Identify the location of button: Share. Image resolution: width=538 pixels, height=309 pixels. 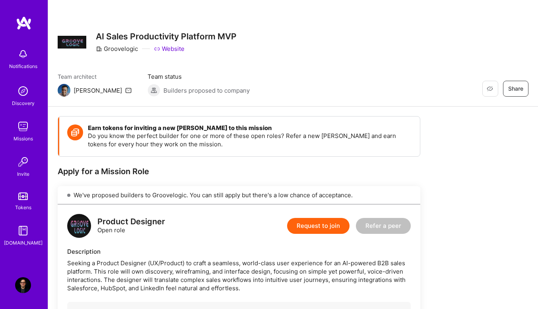
(516, 89).